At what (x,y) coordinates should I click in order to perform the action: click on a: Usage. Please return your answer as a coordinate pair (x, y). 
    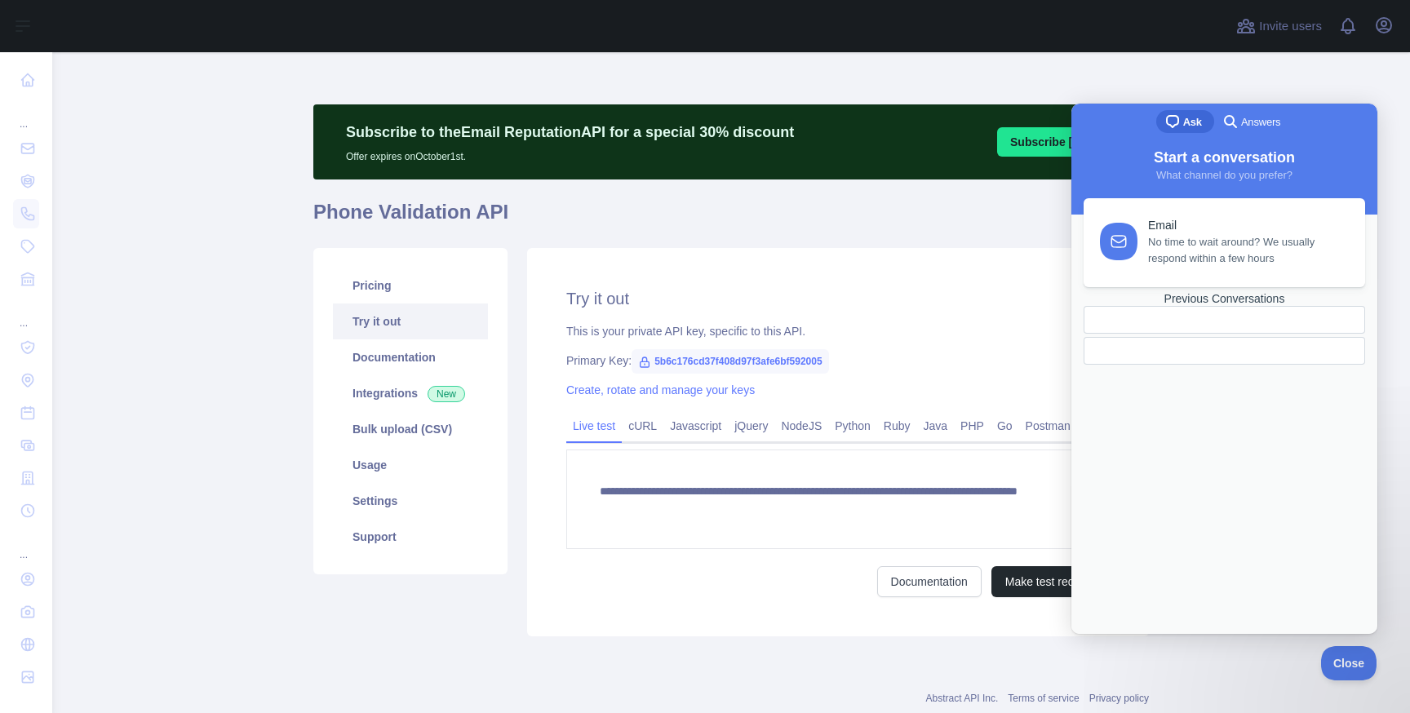
    Looking at the image, I should click on (410, 465).